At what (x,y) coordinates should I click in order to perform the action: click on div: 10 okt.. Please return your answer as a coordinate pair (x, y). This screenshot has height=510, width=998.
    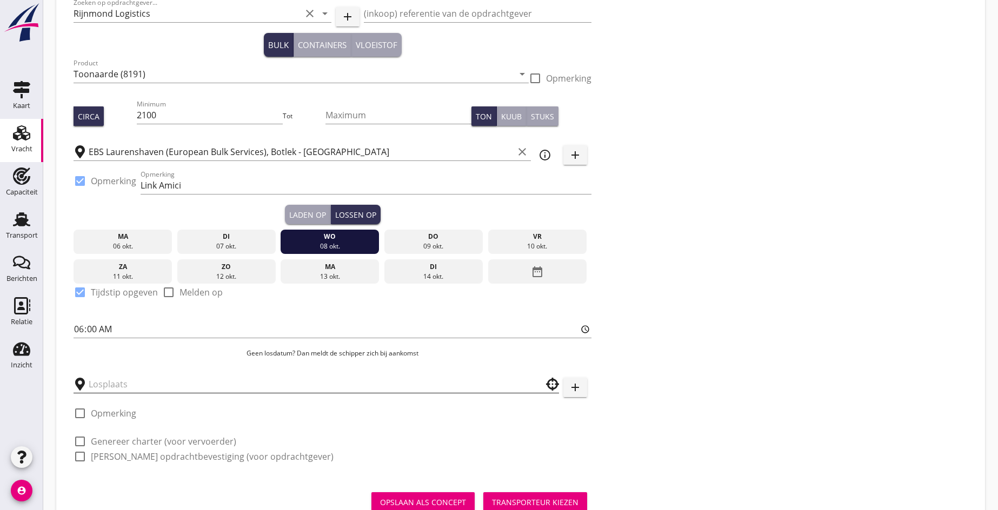
    Looking at the image, I should click on (537, 247).